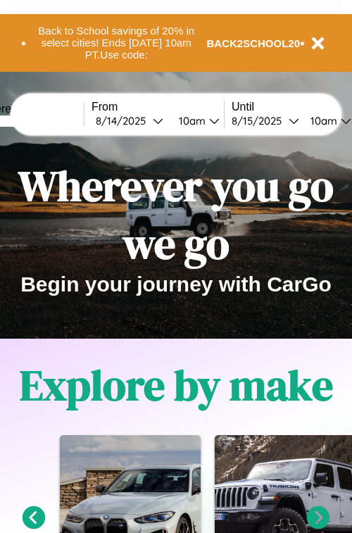  Describe the element at coordinates (260, 120) in the screenshot. I see `div: 8 / 15 / 2025` at that location.